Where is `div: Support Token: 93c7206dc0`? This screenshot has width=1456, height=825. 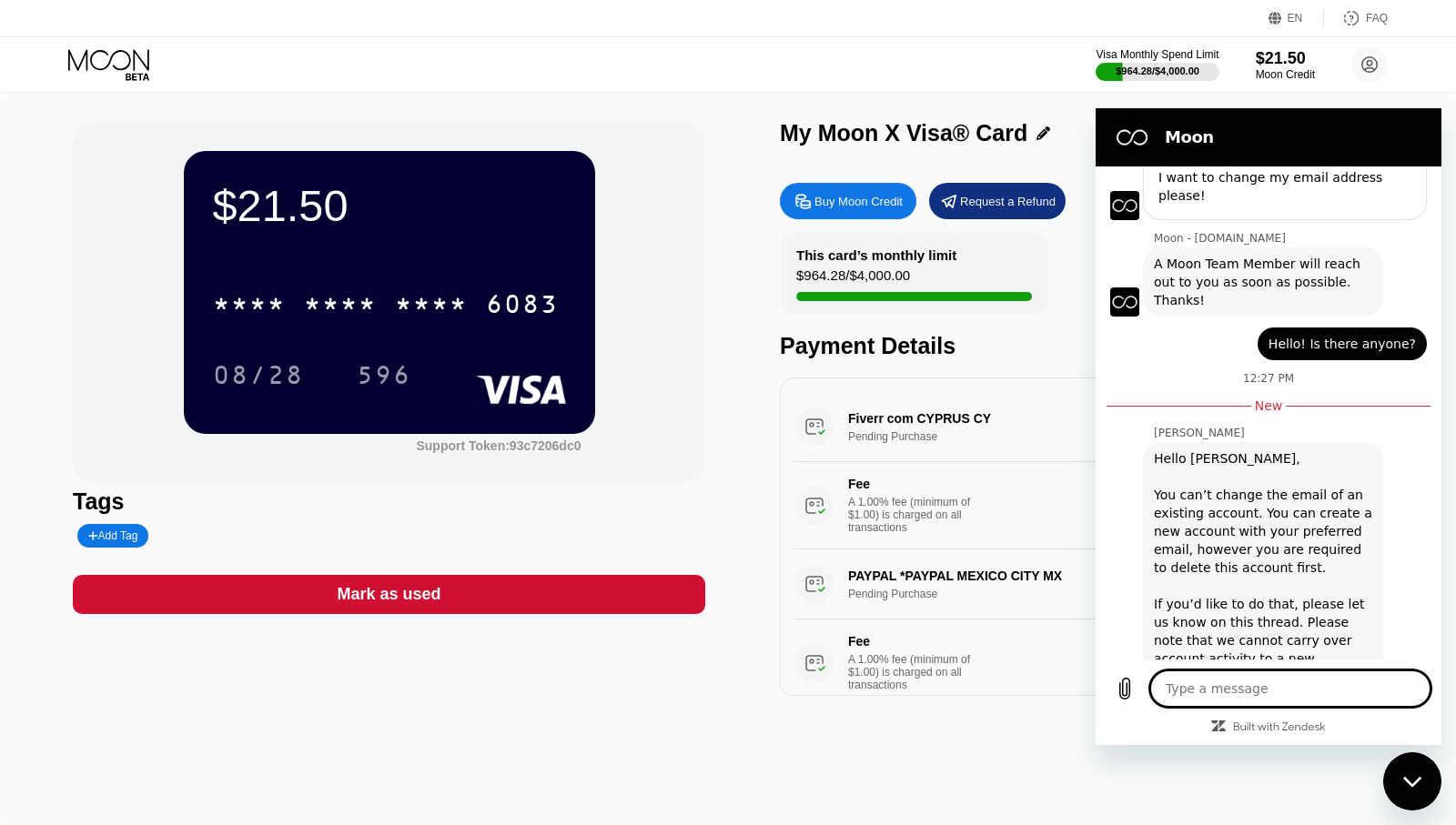 div: Support Token: 93c7206dc0 is located at coordinates (498, 446).